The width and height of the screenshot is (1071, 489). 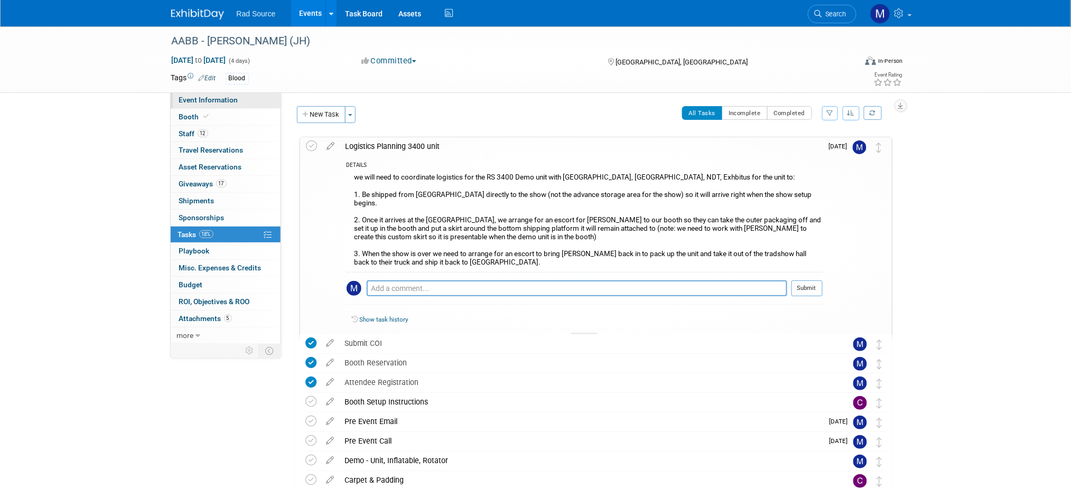 What do you see at coordinates (256, 14) in the screenshot?
I see `span: Rad Source` at bounding box center [256, 14].